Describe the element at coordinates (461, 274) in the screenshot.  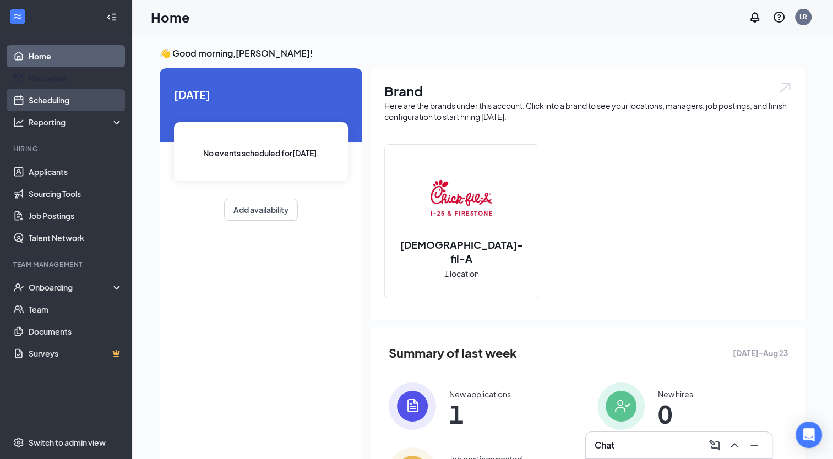
I see `span: 1 location` at that location.